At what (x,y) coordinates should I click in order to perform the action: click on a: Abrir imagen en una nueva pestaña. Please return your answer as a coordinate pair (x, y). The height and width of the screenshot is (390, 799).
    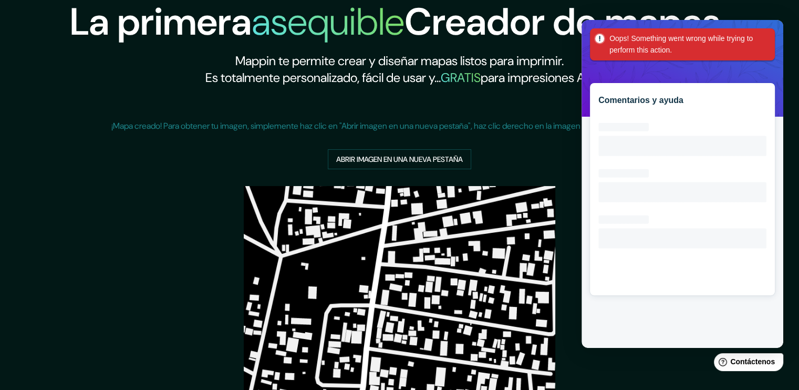
    Looking at the image, I should click on (399, 159).